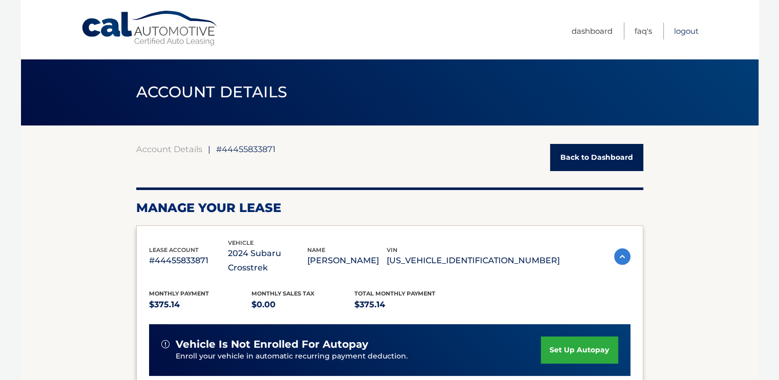 This screenshot has height=380, width=779. Describe the element at coordinates (169, 149) in the screenshot. I see `a: Account Details` at that location.